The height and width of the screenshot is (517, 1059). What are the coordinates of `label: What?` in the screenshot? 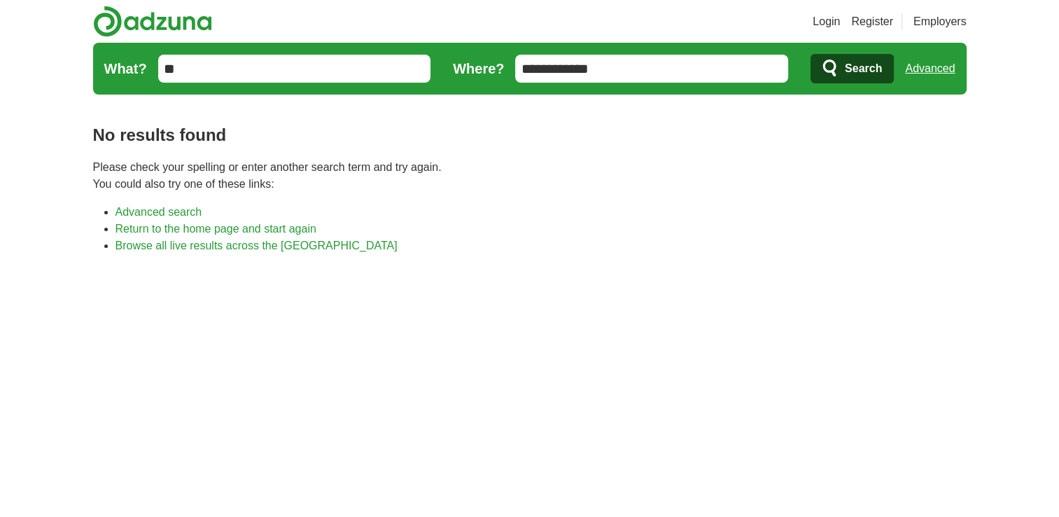 It's located at (125, 69).